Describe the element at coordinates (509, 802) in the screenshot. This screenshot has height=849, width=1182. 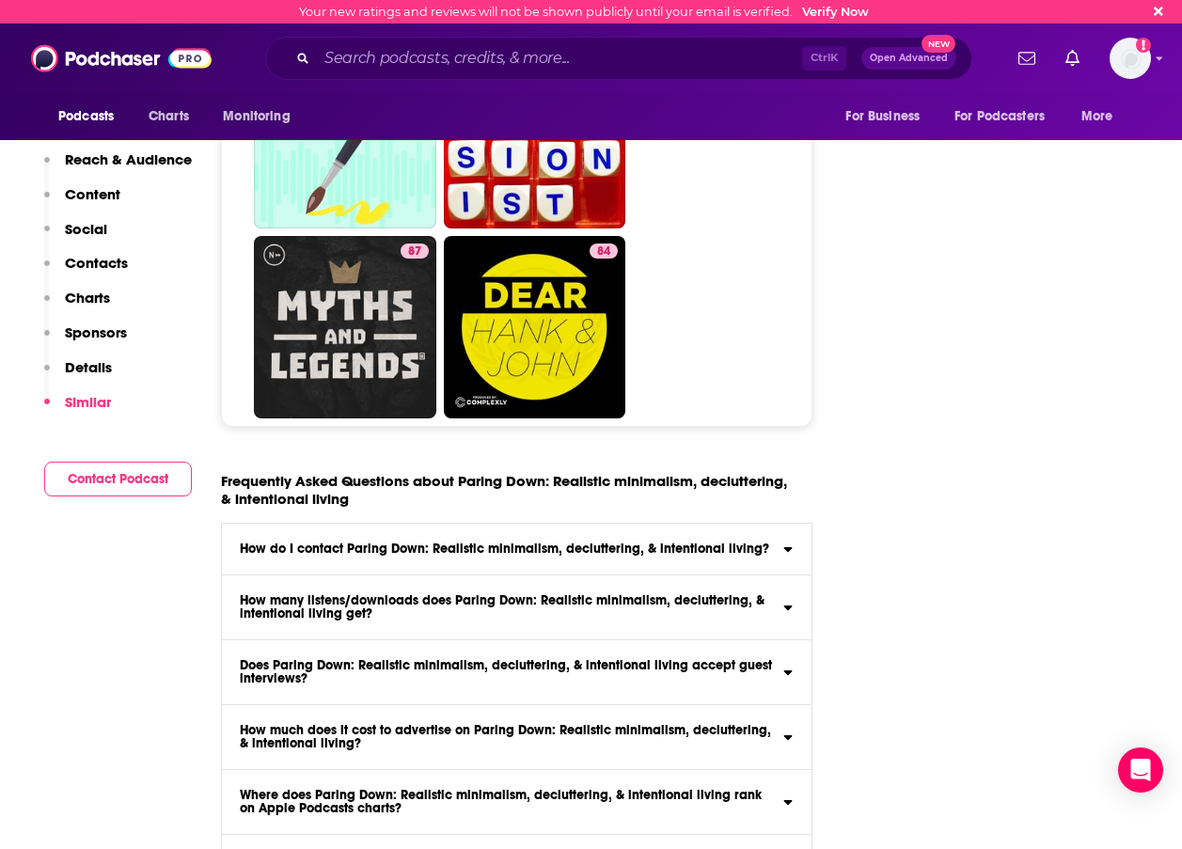
I see `h3: Where does Paring Down: Realistic minimalism, decluttering, & intentional living rank on Apple Po...` at that location.